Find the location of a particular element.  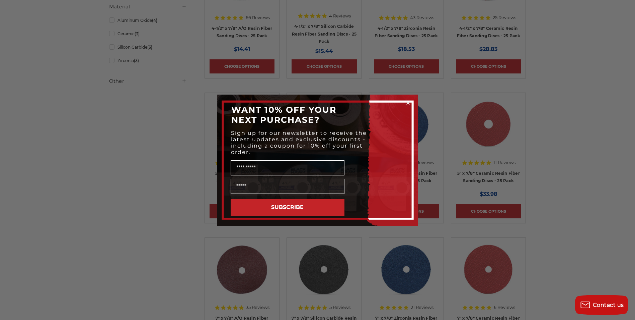

input: Email is located at coordinates (288, 186).